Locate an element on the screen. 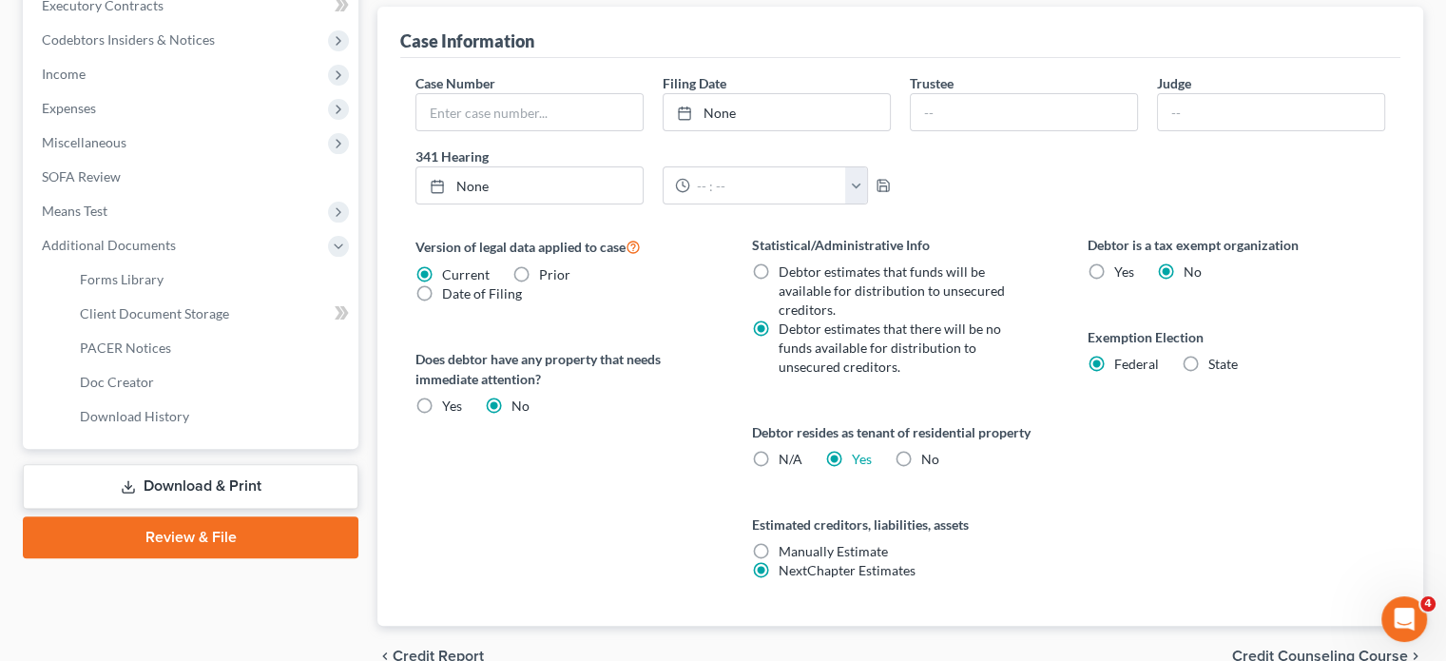 The height and width of the screenshot is (661, 1446). a: Forms Library is located at coordinates (211, 280).